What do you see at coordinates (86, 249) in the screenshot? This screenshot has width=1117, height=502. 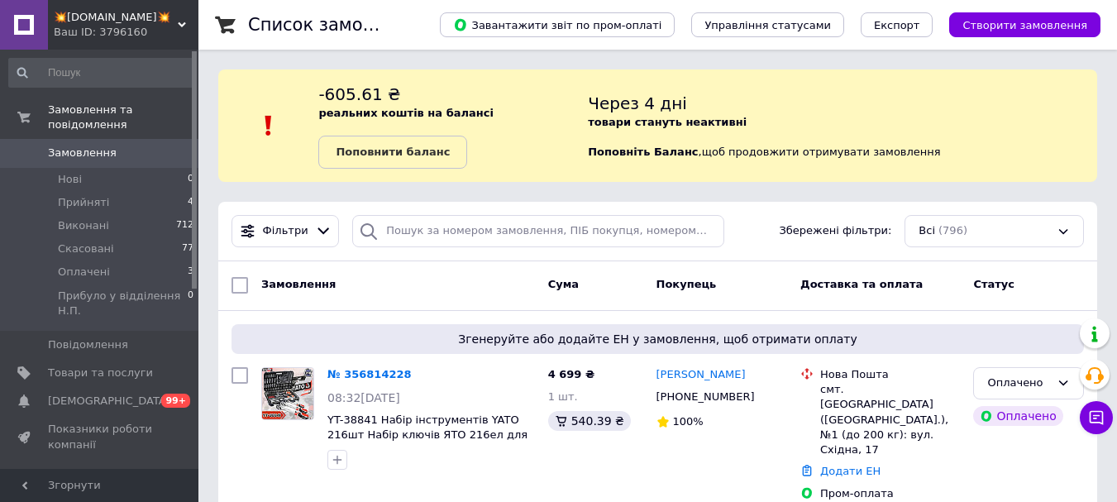 I see `span: Скасовані` at bounding box center [86, 249].